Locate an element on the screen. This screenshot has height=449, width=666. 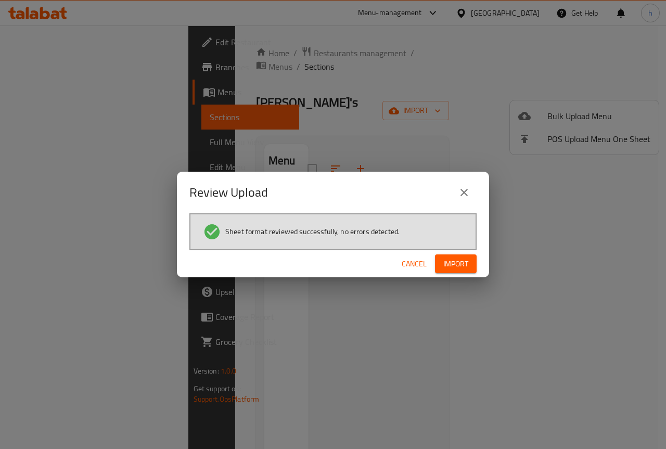
button: Import is located at coordinates (456, 264).